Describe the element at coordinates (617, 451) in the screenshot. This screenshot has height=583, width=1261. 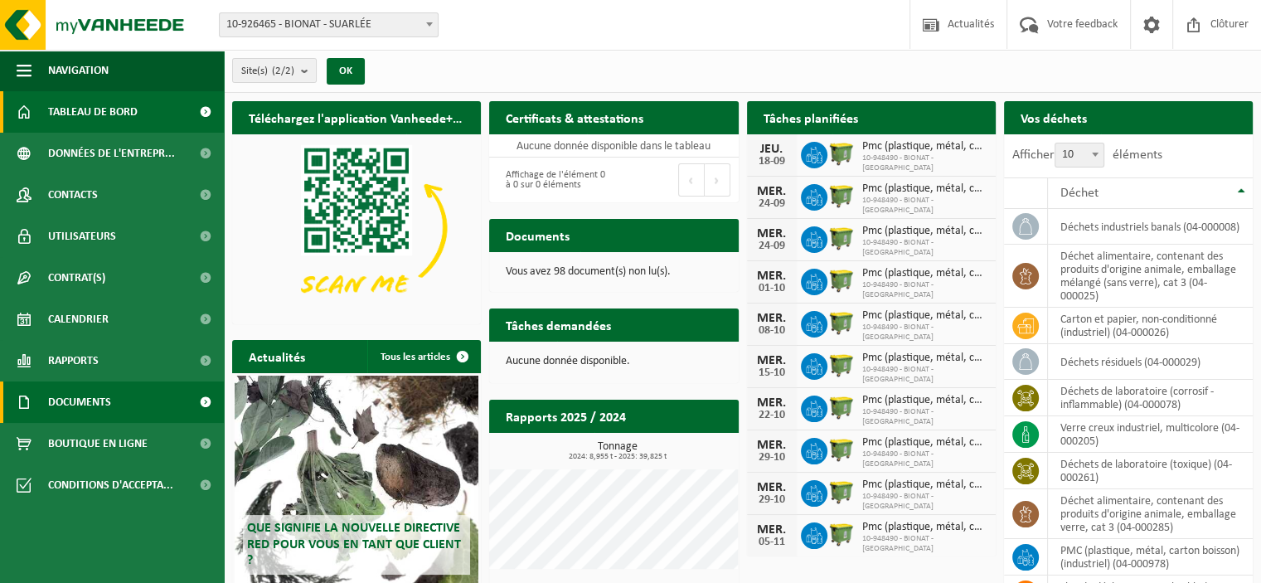
I see `h3: Tonnage` at that location.